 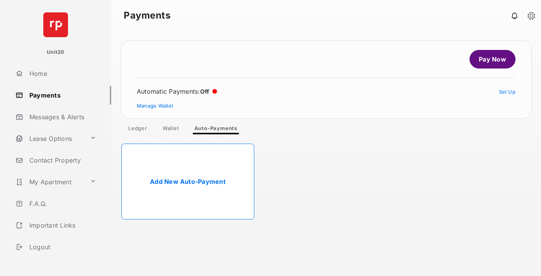 I want to click on a: F.A.Q., so click(x=62, y=203).